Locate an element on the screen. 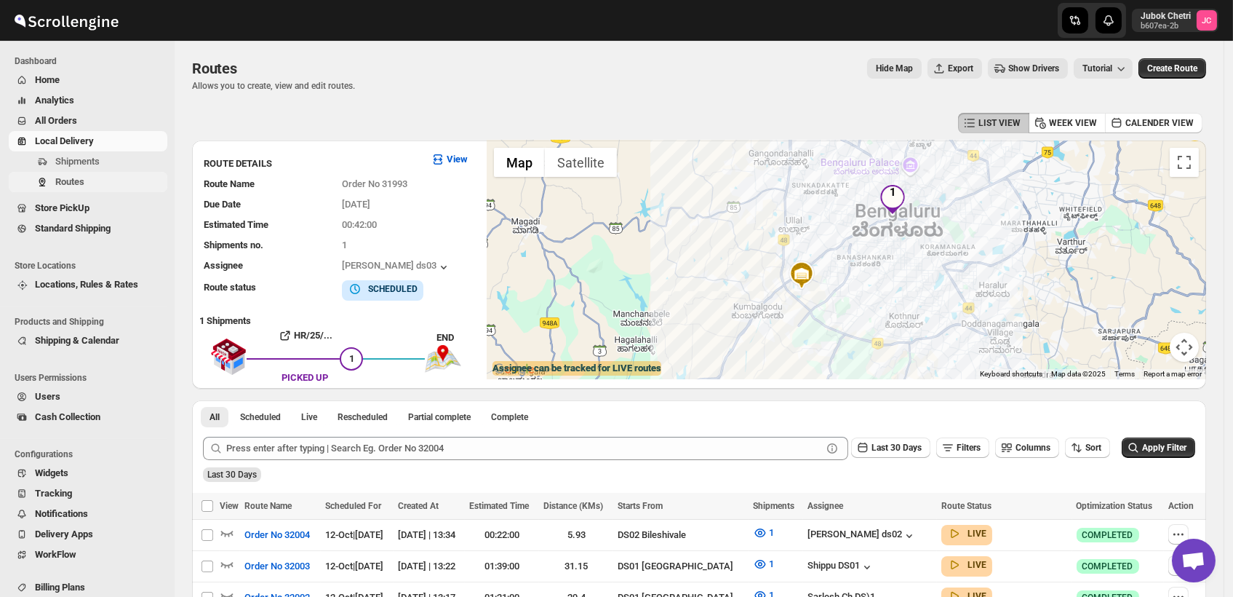 Image resolution: width=1233 pixels, height=597 pixels. span: View is located at coordinates (229, 506).